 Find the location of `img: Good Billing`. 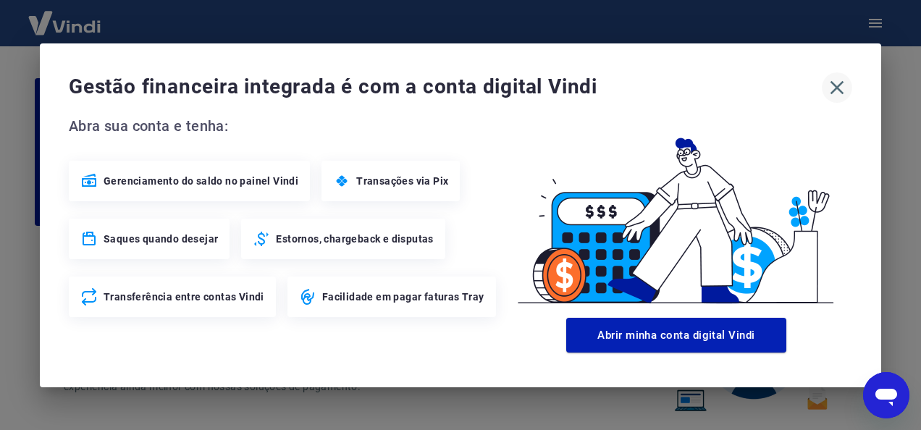

img: Good Billing is located at coordinates (676, 213).